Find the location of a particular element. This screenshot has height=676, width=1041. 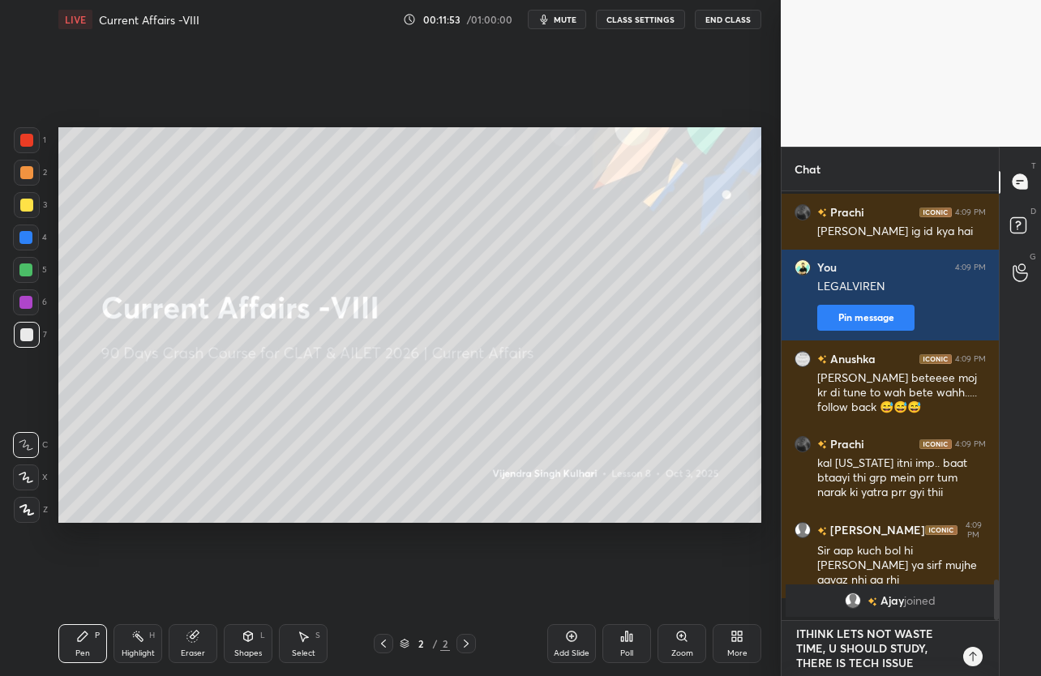

div: Eraser is located at coordinates (193, 654).